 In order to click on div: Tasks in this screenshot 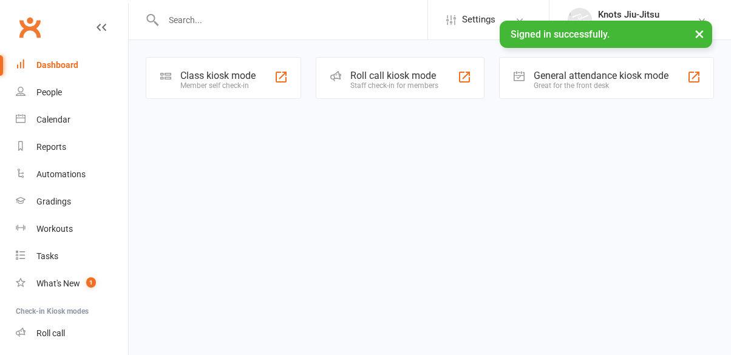, I will do `click(47, 256)`.